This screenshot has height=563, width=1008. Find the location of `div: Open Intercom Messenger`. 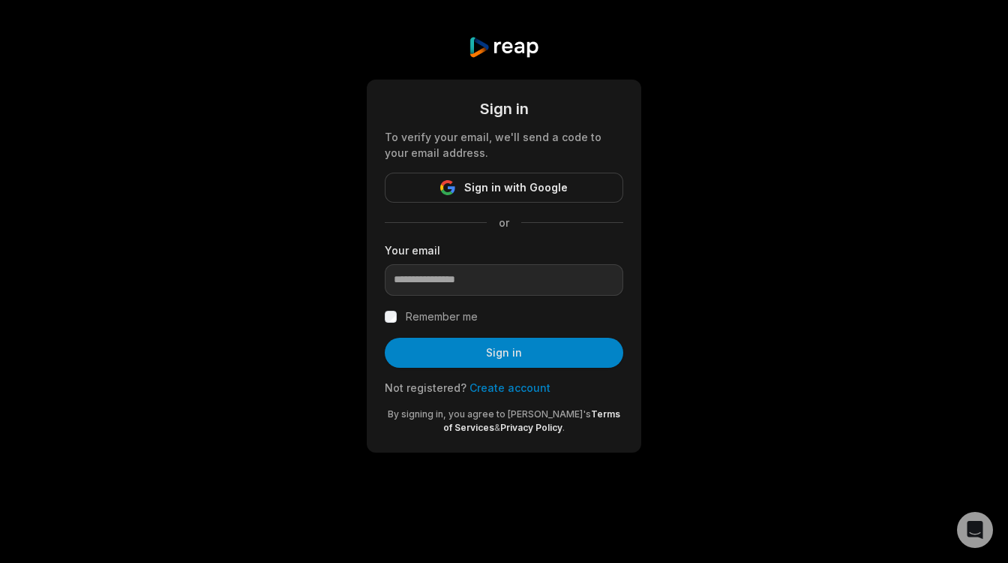

div: Open Intercom Messenger is located at coordinates (975, 530).